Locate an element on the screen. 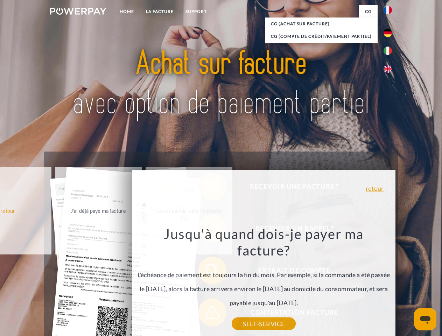  a: CG (achat sur facture) is located at coordinates (321, 24).